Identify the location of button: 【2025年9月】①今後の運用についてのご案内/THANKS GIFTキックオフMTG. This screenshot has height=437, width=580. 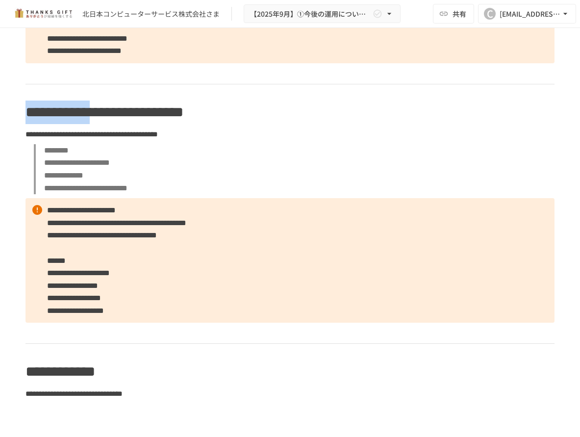
(322, 14).